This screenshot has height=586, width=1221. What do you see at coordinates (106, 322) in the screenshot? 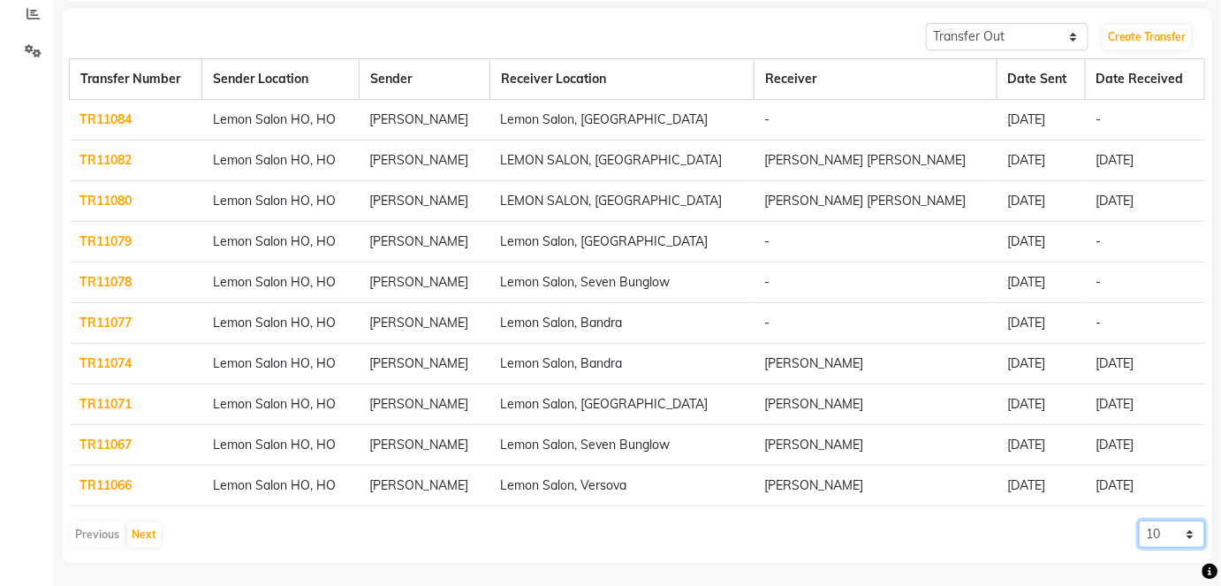
I see `a: TR11077` at bounding box center [106, 322].